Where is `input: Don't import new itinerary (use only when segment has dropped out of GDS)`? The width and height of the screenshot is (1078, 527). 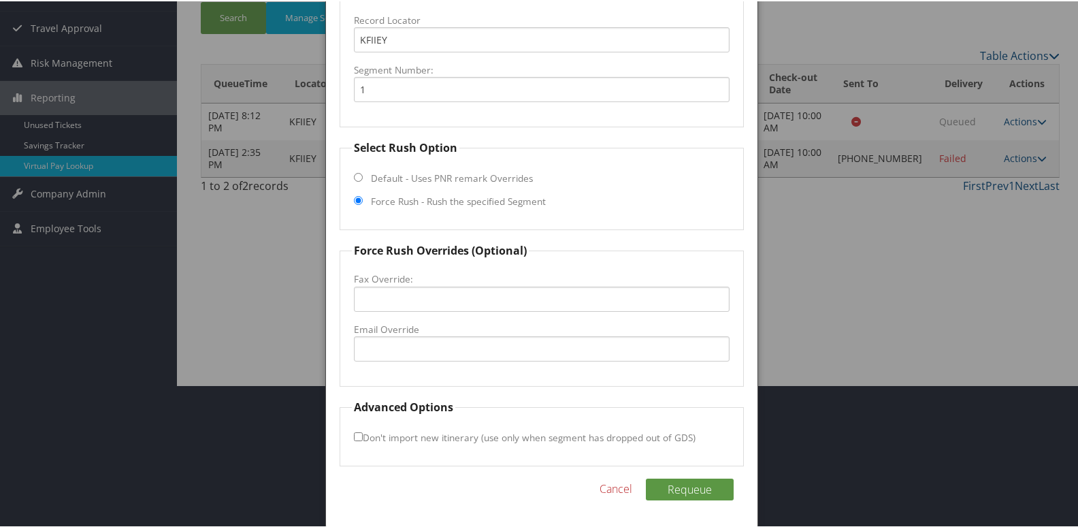 input: Don't import new itinerary (use only when segment has dropped out of GDS) is located at coordinates (358, 435).